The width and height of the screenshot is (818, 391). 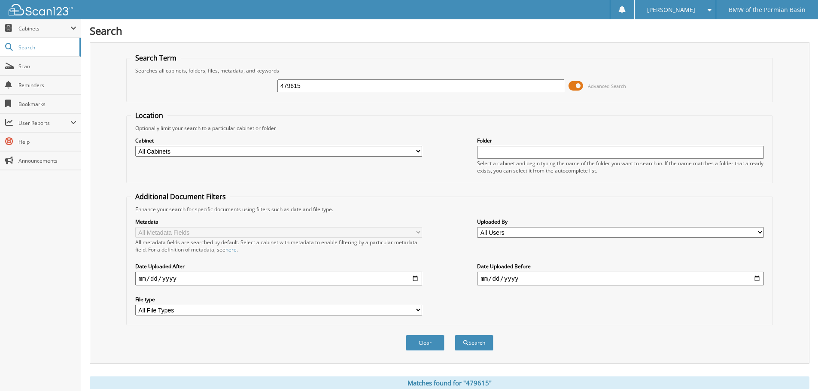 What do you see at coordinates (767, 10) in the screenshot?
I see `span: BMW of the Permian Basin` at bounding box center [767, 10].